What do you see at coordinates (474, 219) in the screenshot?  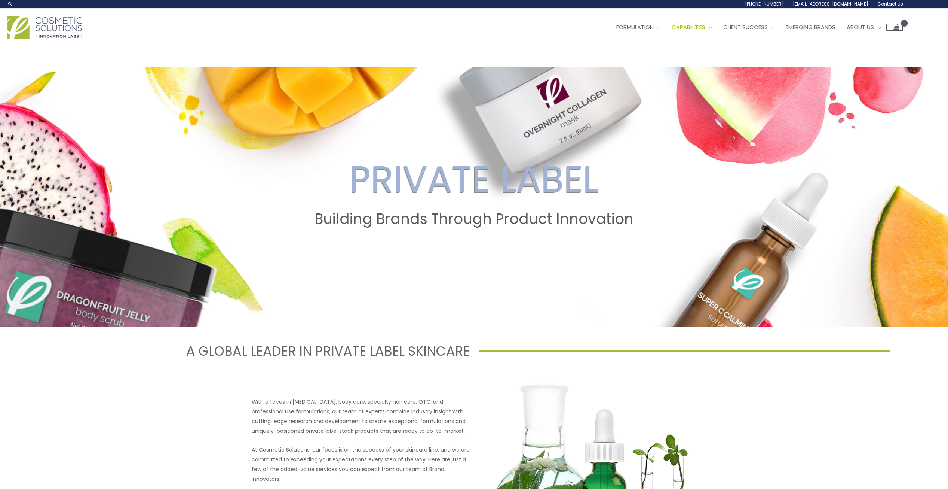 I see `h2: Building Brands Through Product Innovation` at bounding box center [474, 219].